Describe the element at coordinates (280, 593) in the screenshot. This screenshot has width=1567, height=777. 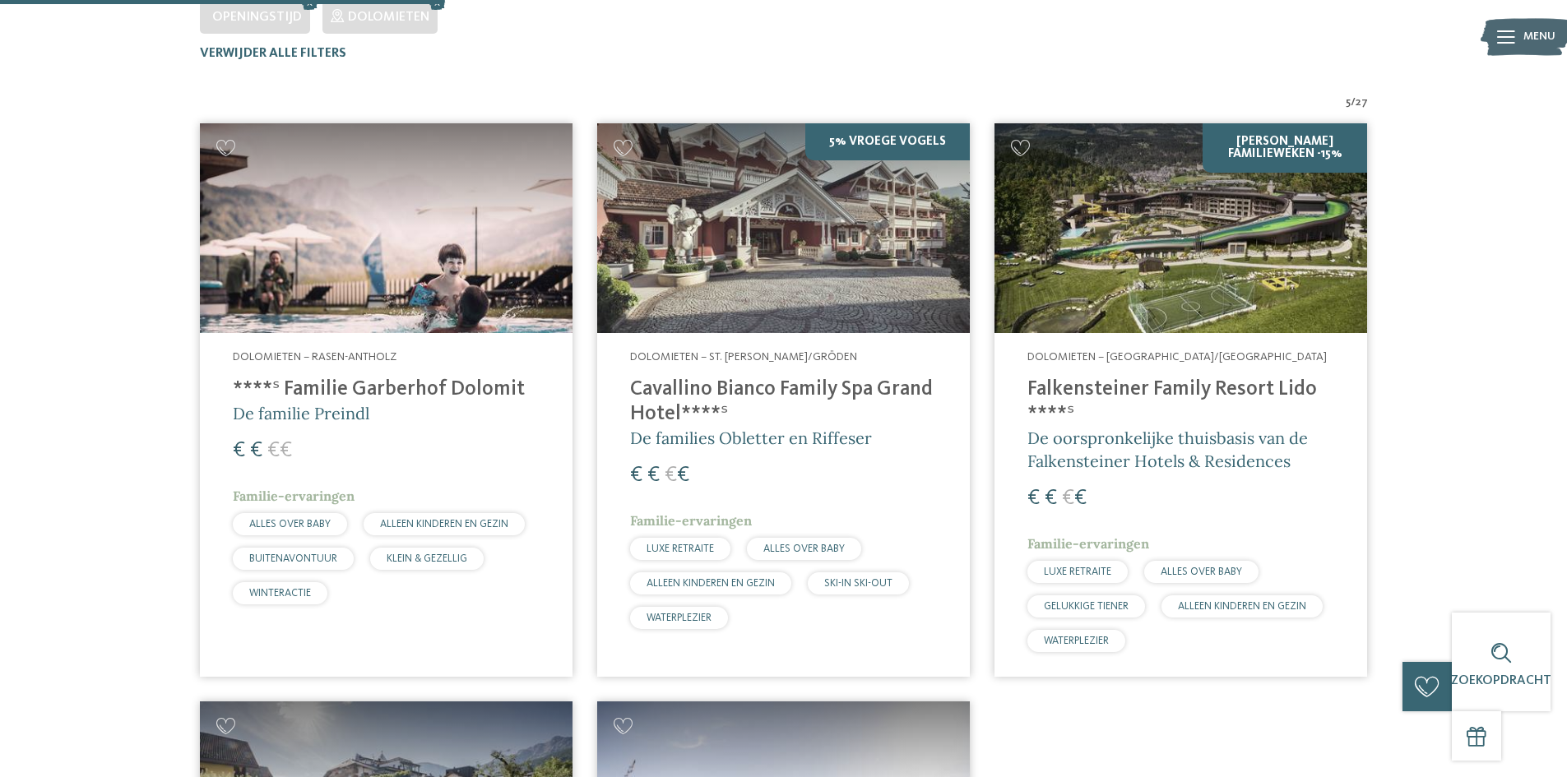
I see `font: WINTERACTIE` at that location.